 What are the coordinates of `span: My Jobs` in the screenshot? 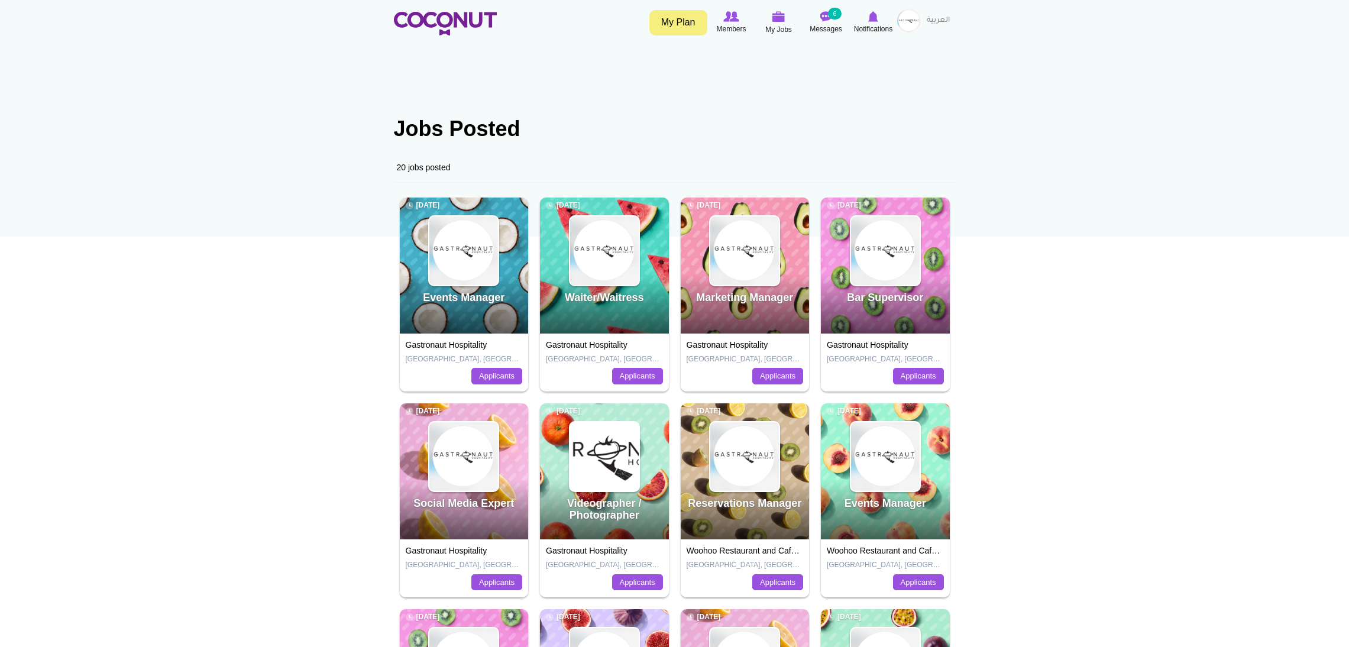 It's located at (778, 30).